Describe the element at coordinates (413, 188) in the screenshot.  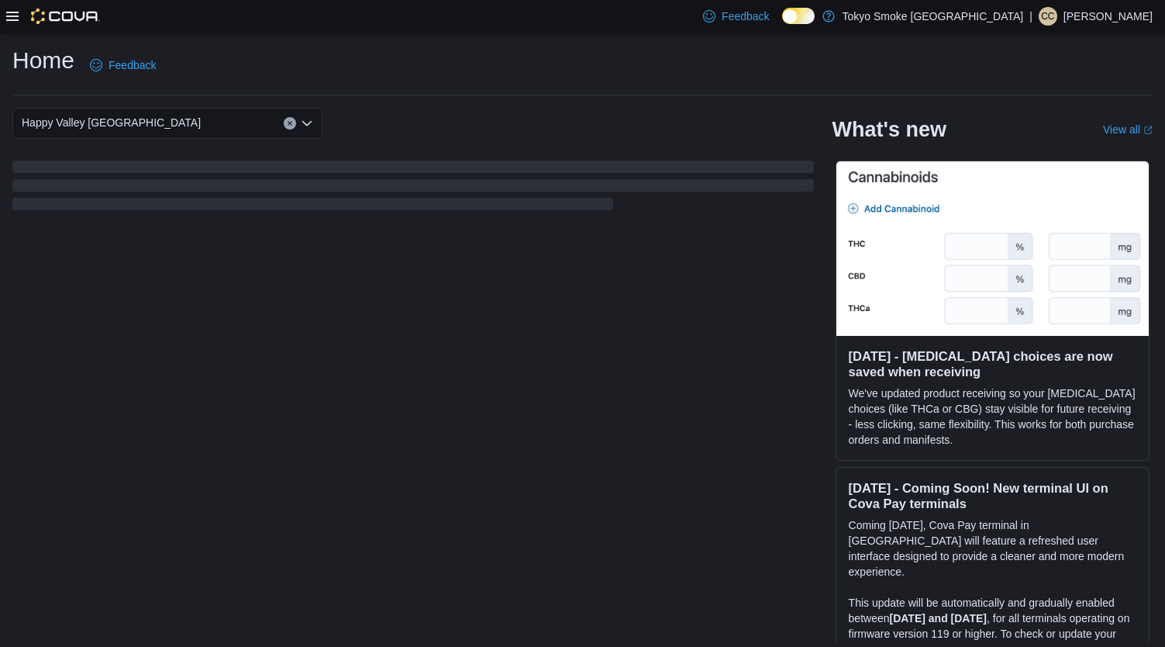
I see `span: Loading` at that location.